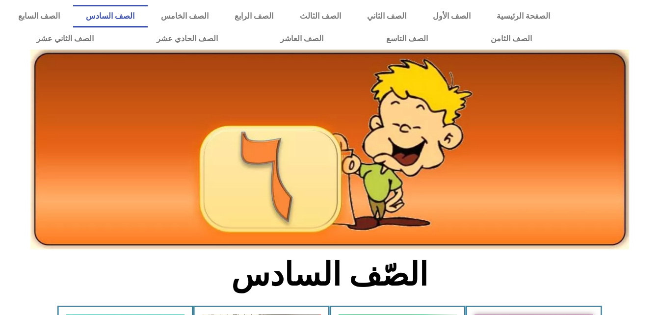 The width and height of the screenshot is (659, 315). Describe the element at coordinates (320, 16) in the screenshot. I see `a: الصف الثالث` at that location.